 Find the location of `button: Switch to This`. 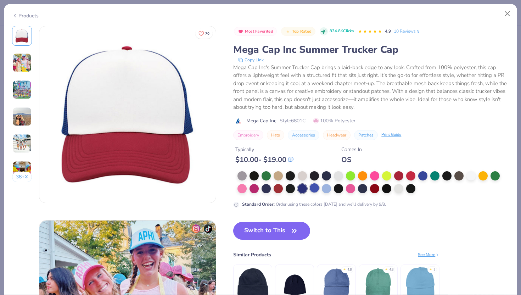

button: Switch to This is located at coordinates (271, 231).